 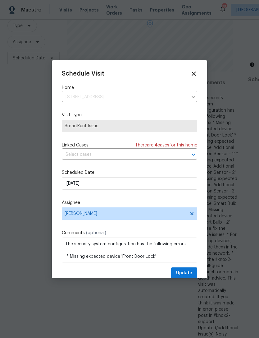 What do you see at coordinates (130, 250) in the screenshot?
I see `textarea: The security system configuration has the following errors: * Missing expected device 'Front Door...` at bounding box center [130, 250].